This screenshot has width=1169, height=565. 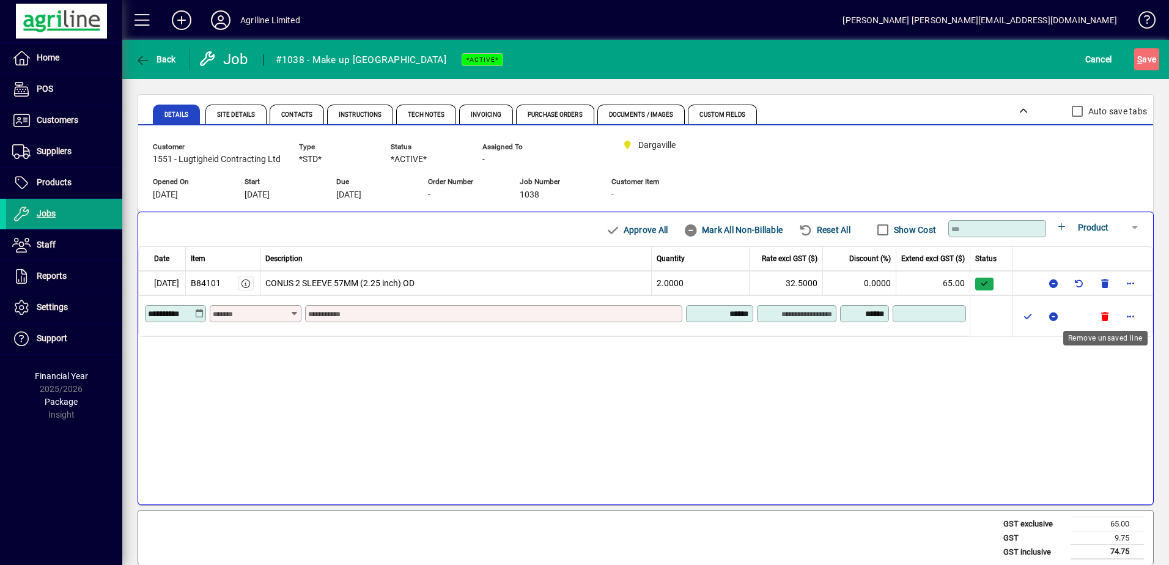 What do you see at coordinates (284, 259) in the screenshot?
I see `span: Description` at bounding box center [284, 259].